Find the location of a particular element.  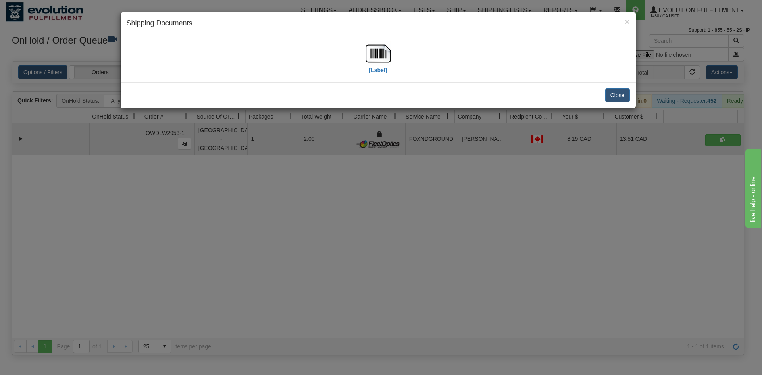

h4: Shipping Documents is located at coordinates (378, 23).